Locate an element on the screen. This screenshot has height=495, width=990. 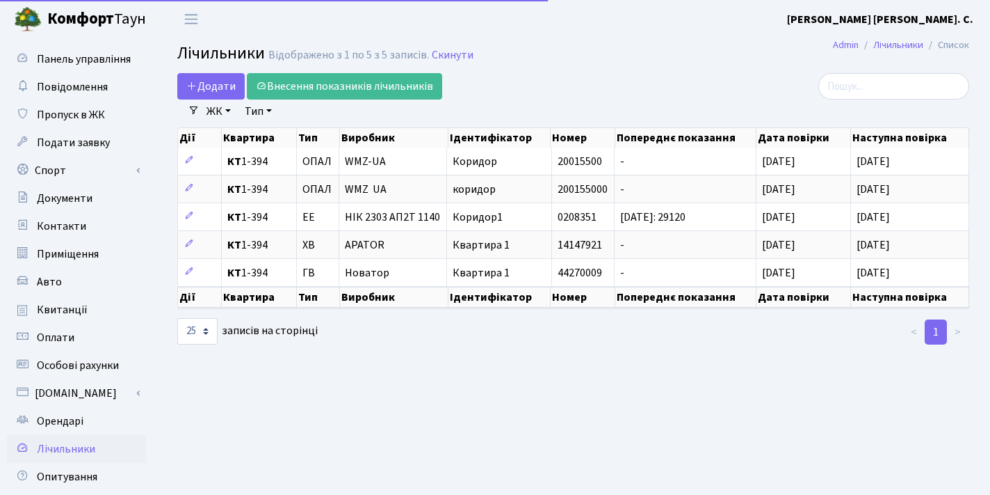
span: коридор is located at coordinates (474, 189).